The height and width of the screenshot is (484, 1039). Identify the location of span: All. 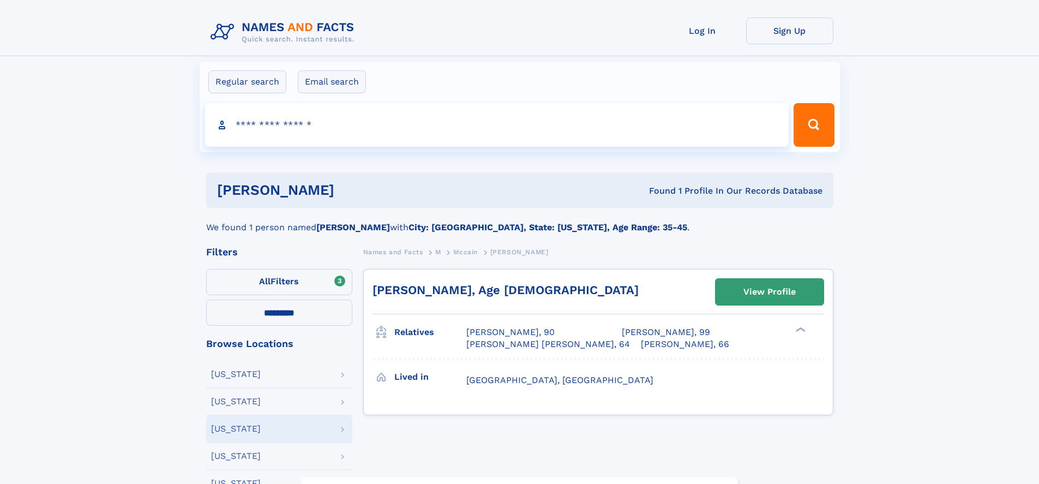
(265, 281).